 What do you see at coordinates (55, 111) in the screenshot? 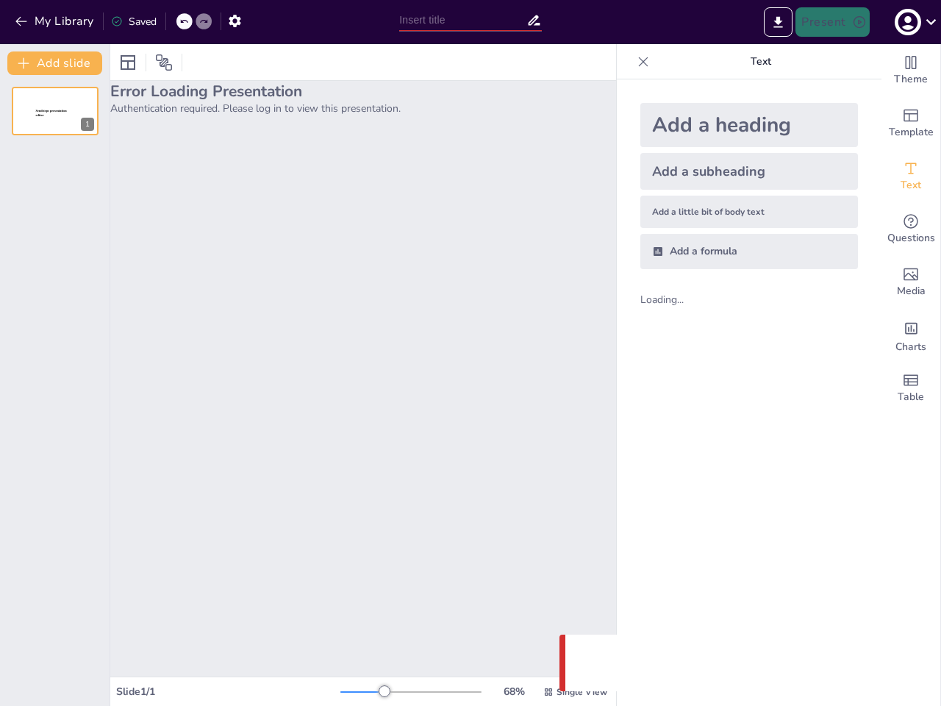
I see `div: Sendsteps presentation editor1` at bounding box center [55, 111].